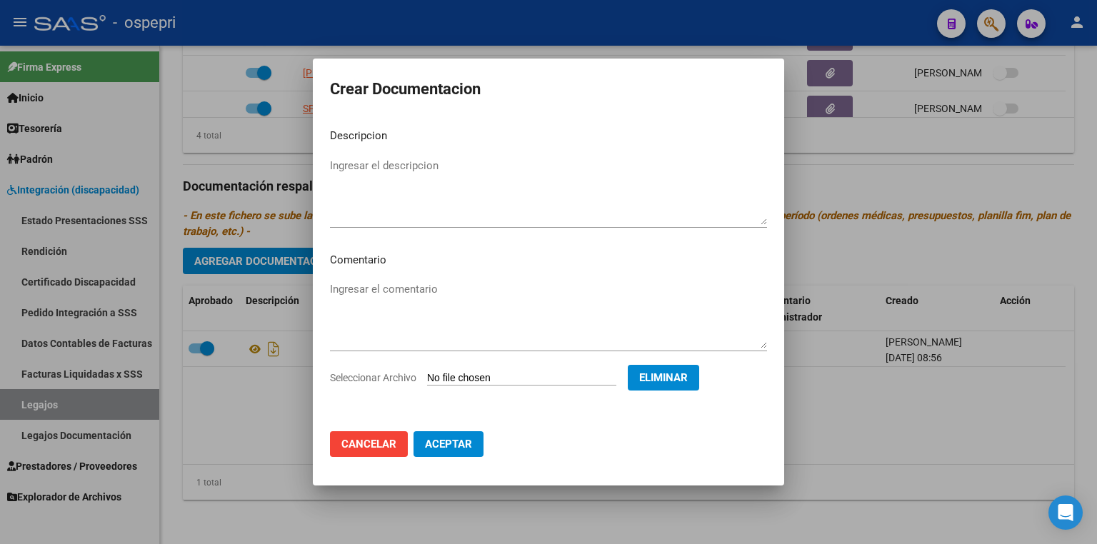 The image size is (1097, 544). I want to click on button: Aceptar, so click(449, 444).